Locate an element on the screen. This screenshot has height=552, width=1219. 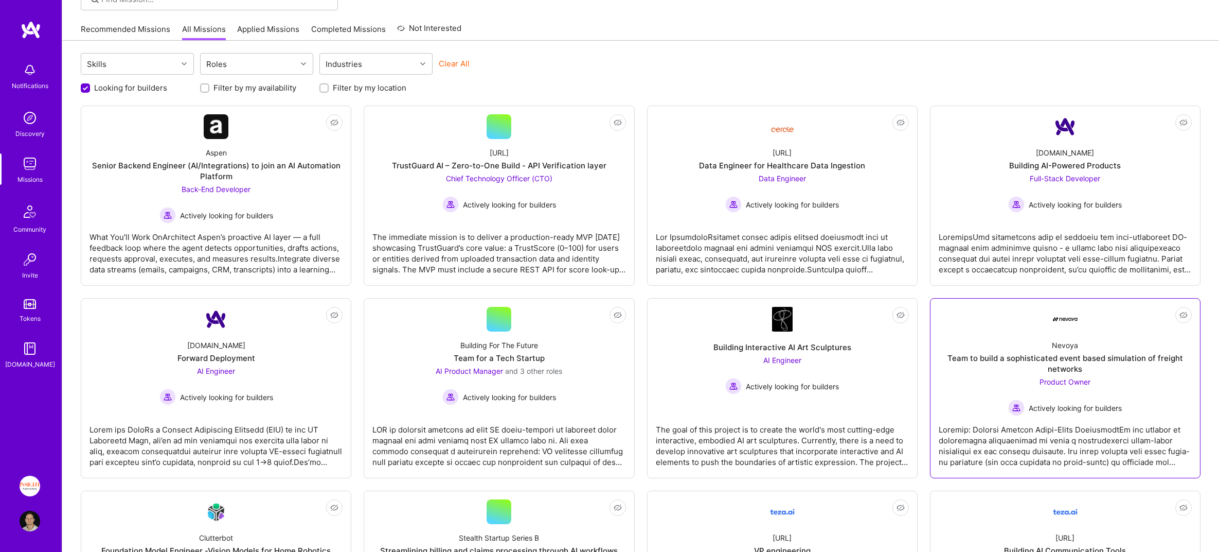
img: bell is located at coordinates (30, 70).